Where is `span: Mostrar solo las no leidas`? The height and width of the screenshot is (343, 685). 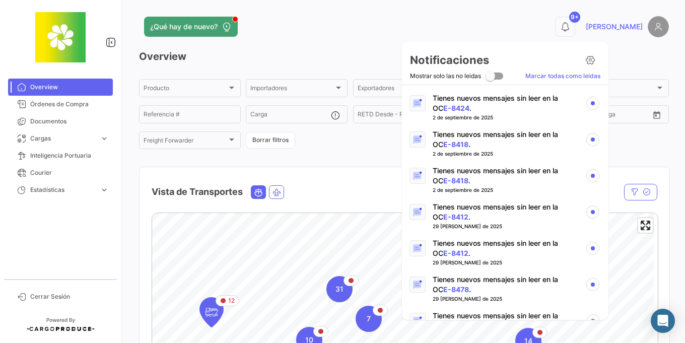 span: Mostrar solo las no leidas is located at coordinates (445, 76).